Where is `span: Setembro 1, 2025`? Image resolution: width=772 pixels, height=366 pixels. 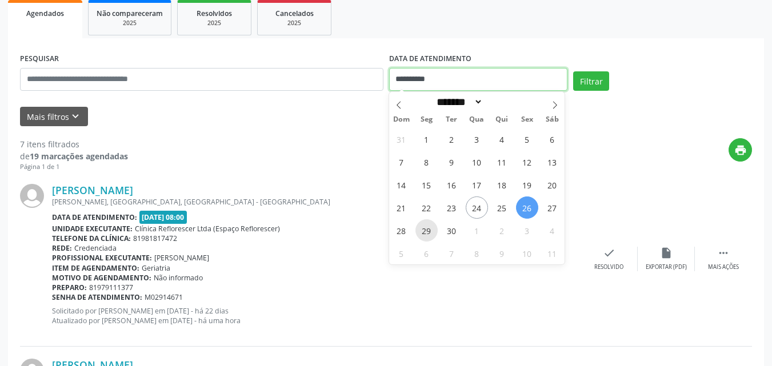 span: Setembro 1, 2025 is located at coordinates (426, 139).